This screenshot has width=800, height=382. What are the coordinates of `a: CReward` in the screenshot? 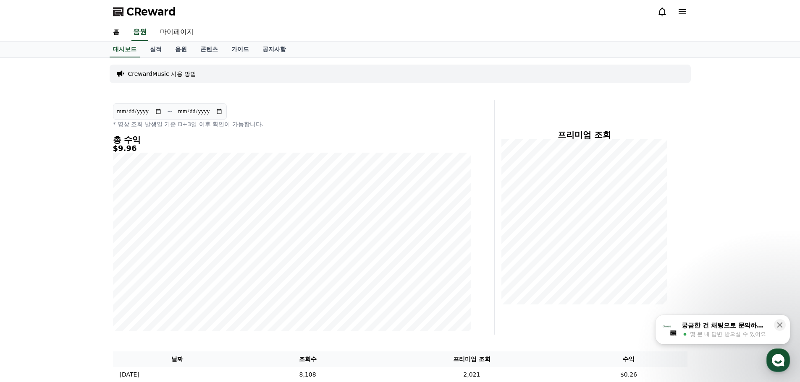 It's located at (144, 12).